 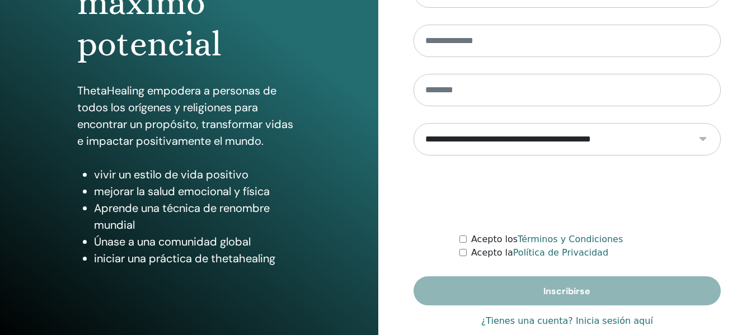 I want to click on font: ThetaHealing empodera a personas de todos los orígenes y religiones para encontrar un propósito, ..., so click(x=185, y=116).